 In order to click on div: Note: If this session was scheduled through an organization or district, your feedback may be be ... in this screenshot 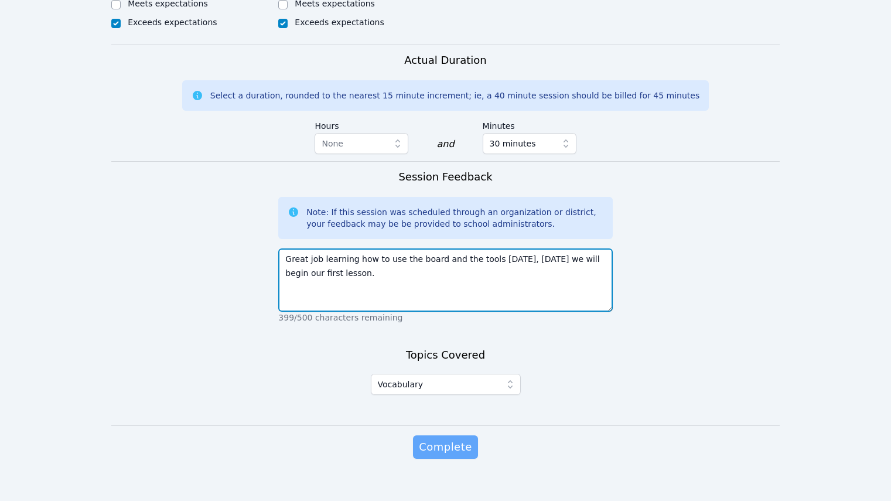, I will do `click(454, 218)`.